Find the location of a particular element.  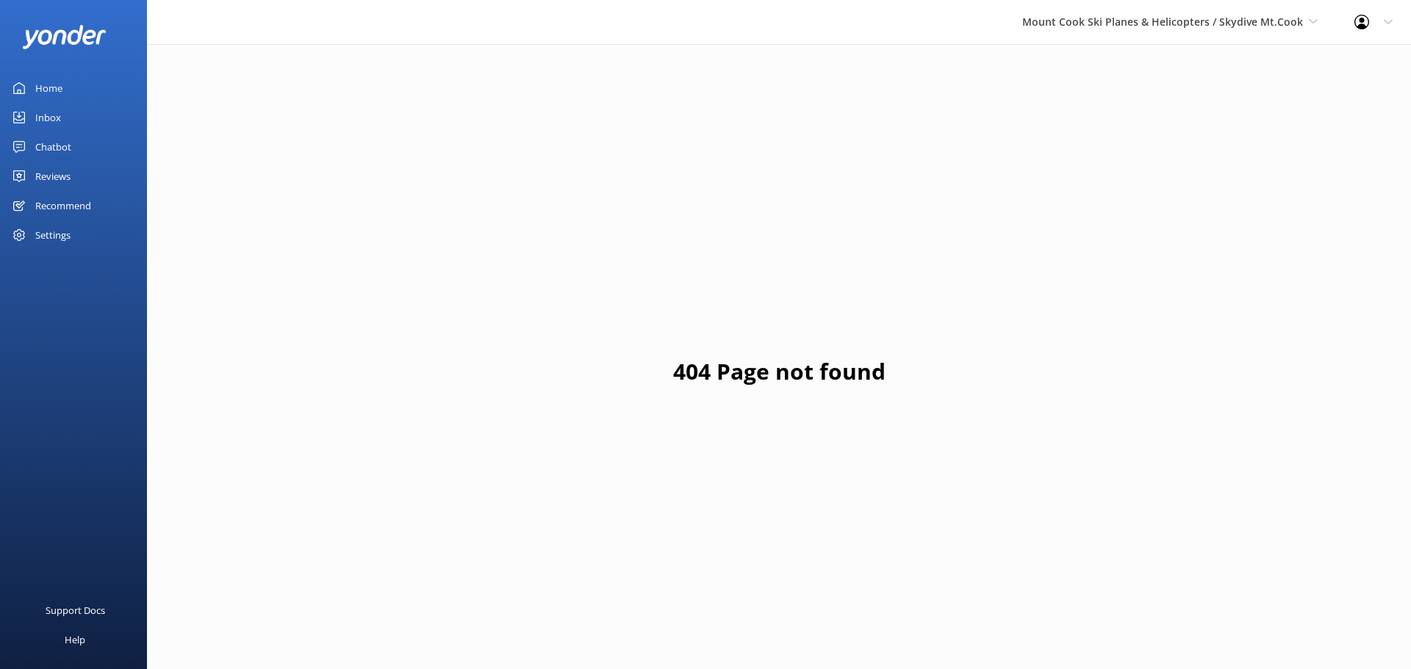

div: Chatbot is located at coordinates (53, 147).